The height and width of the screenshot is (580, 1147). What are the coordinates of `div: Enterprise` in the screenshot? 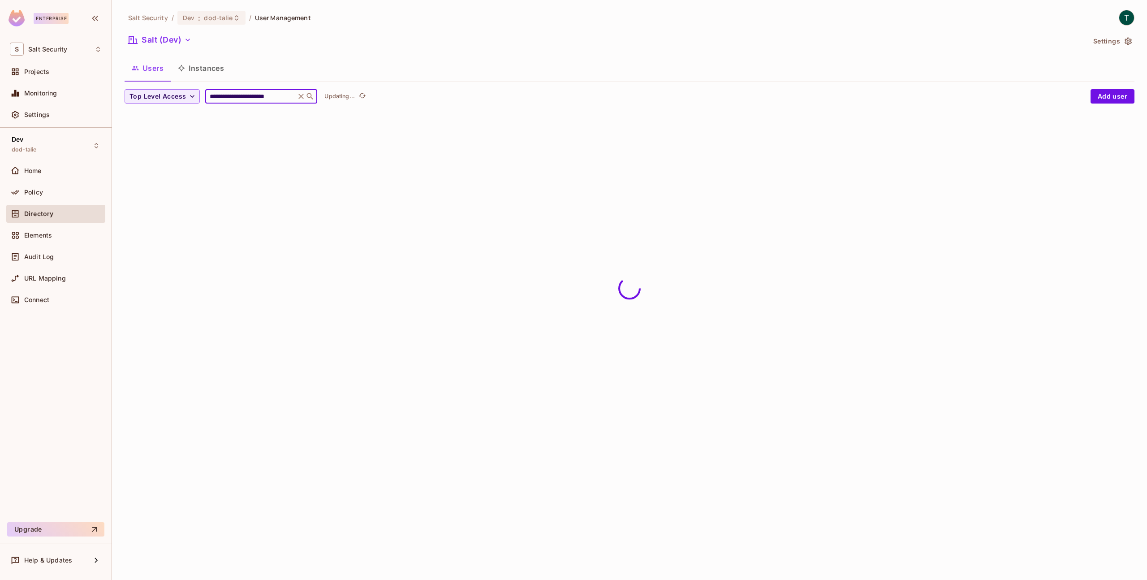 It's located at (51, 18).